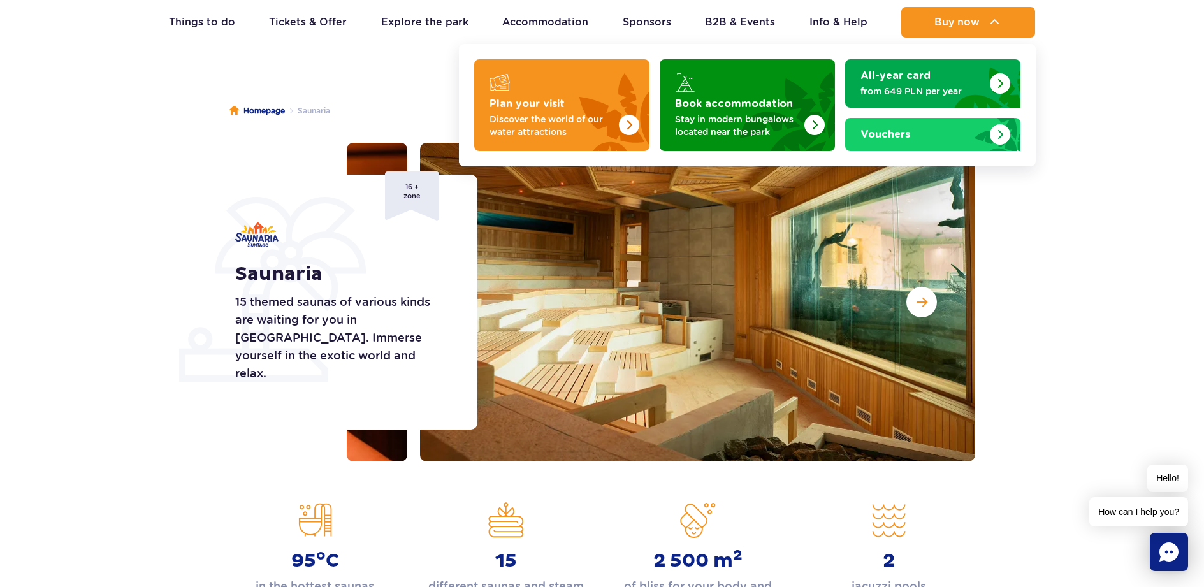  I want to click on strong: 15, so click(506, 561).